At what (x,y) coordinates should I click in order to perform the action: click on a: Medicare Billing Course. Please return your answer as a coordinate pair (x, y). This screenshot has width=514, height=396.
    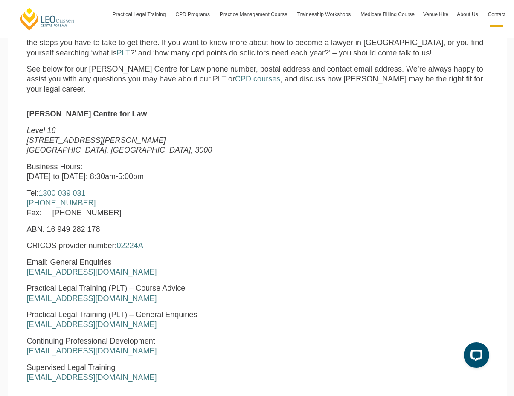
    Looking at the image, I should click on (387, 15).